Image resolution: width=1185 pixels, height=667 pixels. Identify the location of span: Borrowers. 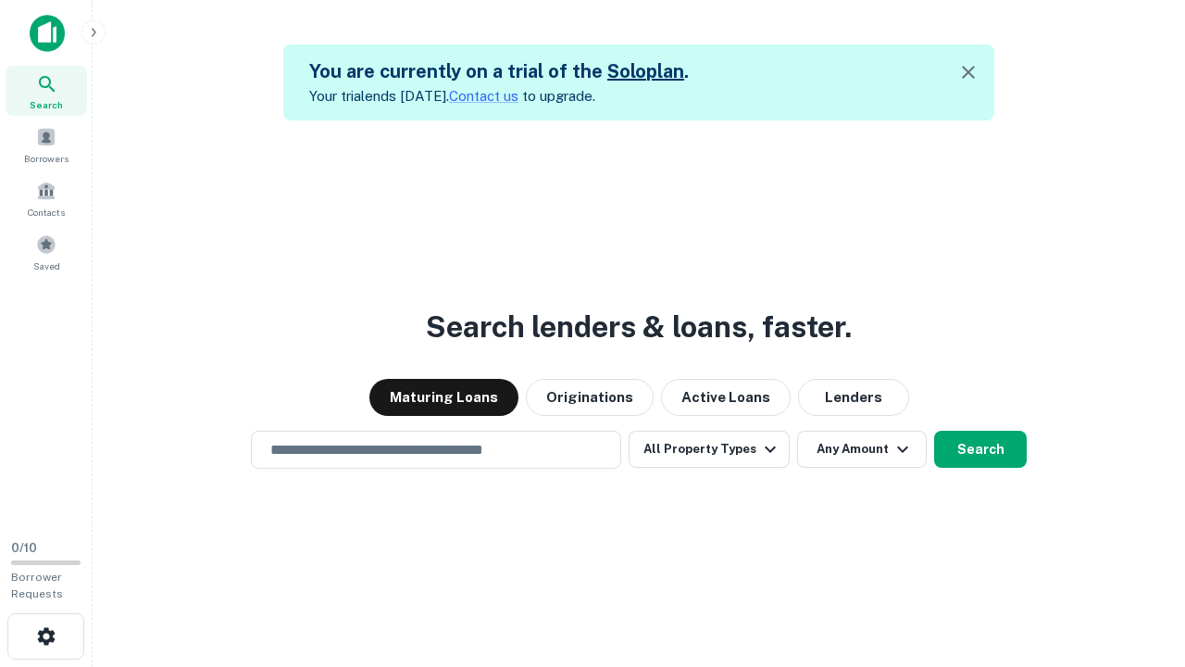
(46, 158).